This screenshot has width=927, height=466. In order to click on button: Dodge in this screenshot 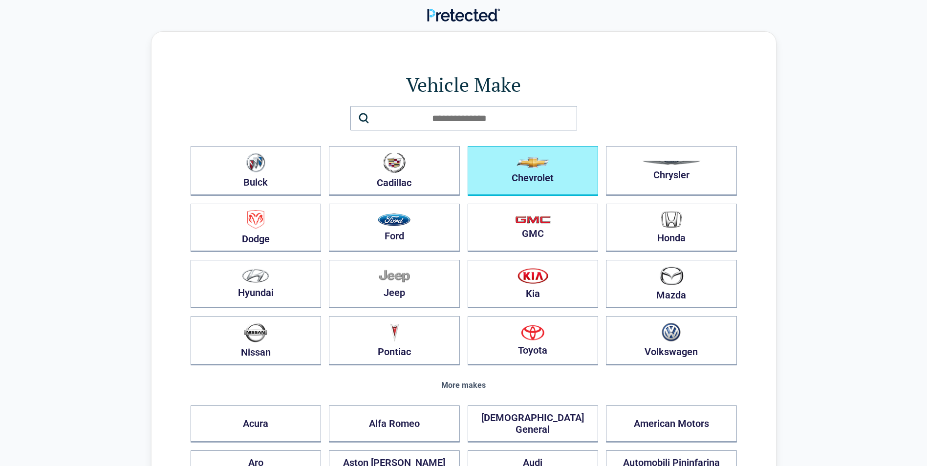, I will do `click(256, 228)`.